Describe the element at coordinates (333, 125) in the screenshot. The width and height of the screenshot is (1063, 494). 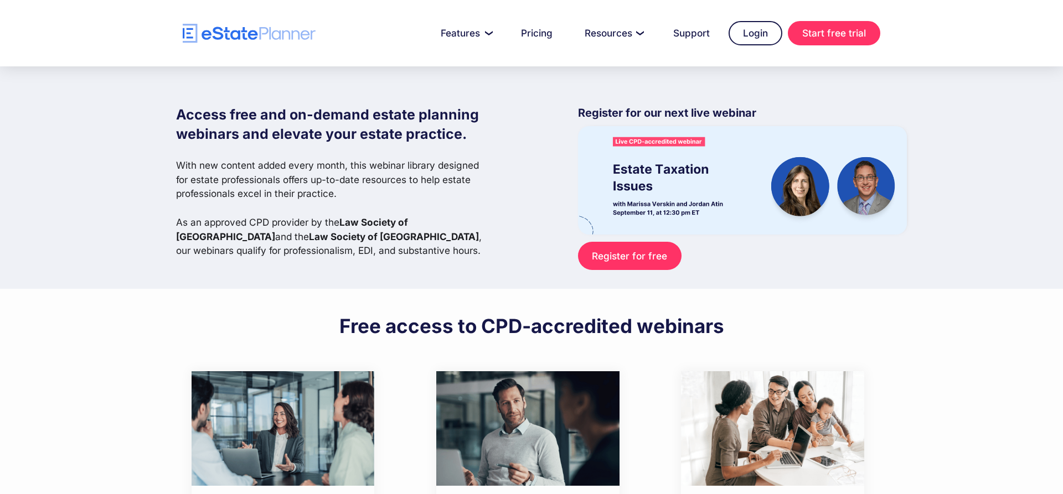
I see `h1: Access free and on-demand estate planning webinars and elevate your estate practice.` at that location.